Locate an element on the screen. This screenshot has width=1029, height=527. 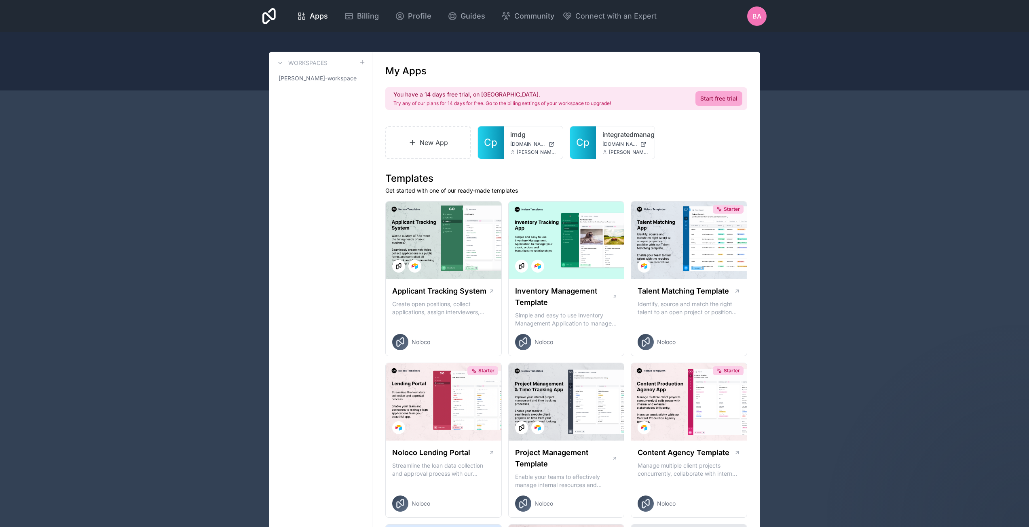
a: Apps is located at coordinates (312, 16).